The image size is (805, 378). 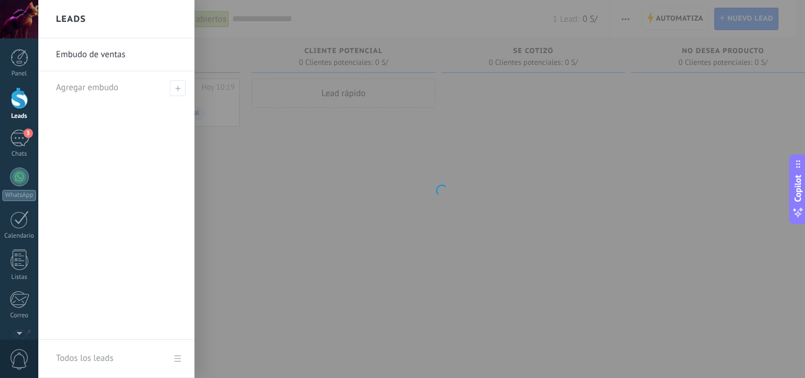 I want to click on span: 3, so click(x=28, y=133).